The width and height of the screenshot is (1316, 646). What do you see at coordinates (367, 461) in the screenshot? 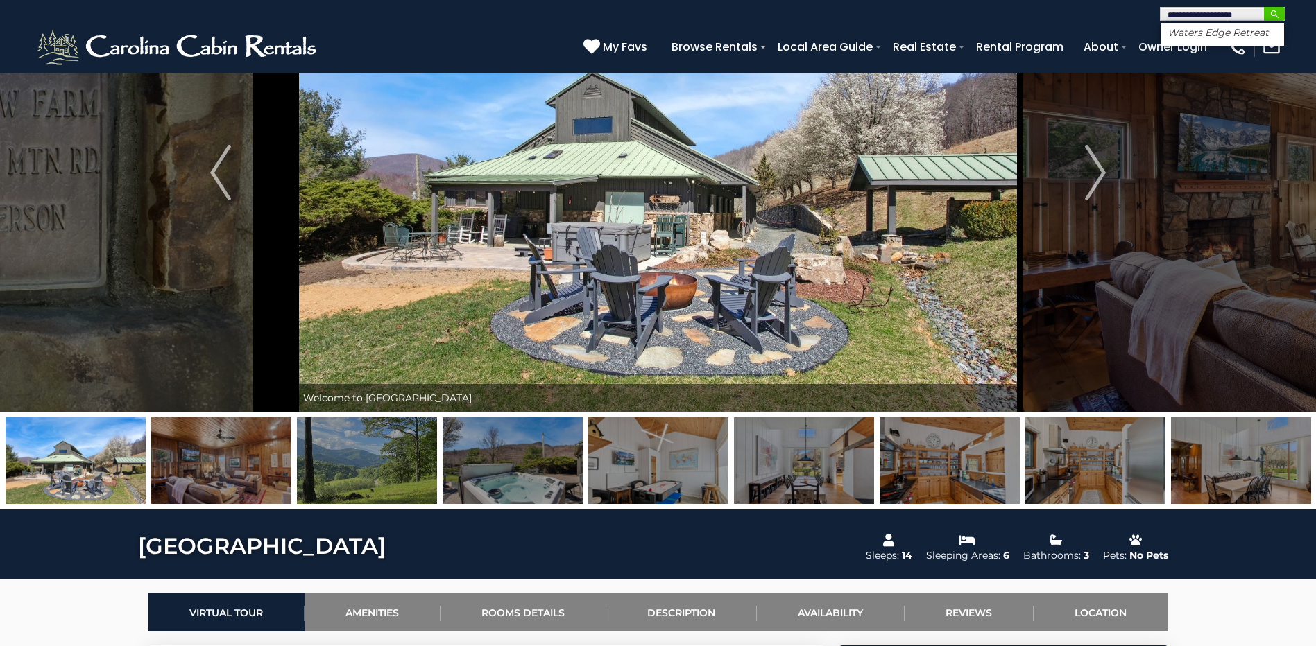
I see `img: 166194613` at bounding box center [367, 461].